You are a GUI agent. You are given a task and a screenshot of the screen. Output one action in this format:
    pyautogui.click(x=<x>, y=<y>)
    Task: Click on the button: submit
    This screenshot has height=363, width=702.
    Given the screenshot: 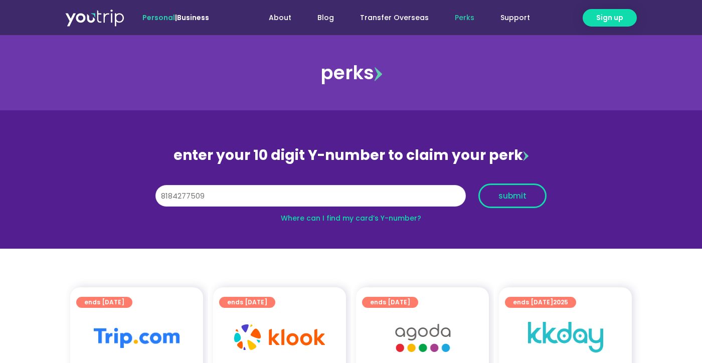 What is the action you would take?
    pyautogui.click(x=513, y=196)
    